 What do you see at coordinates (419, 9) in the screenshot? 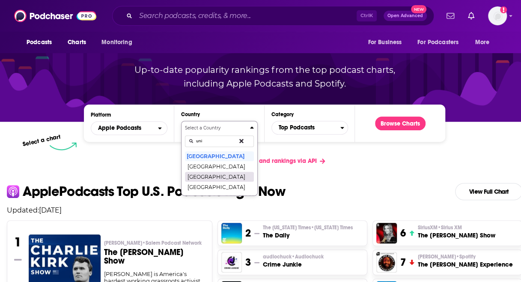
I see `span: New` at bounding box center [419, 9].